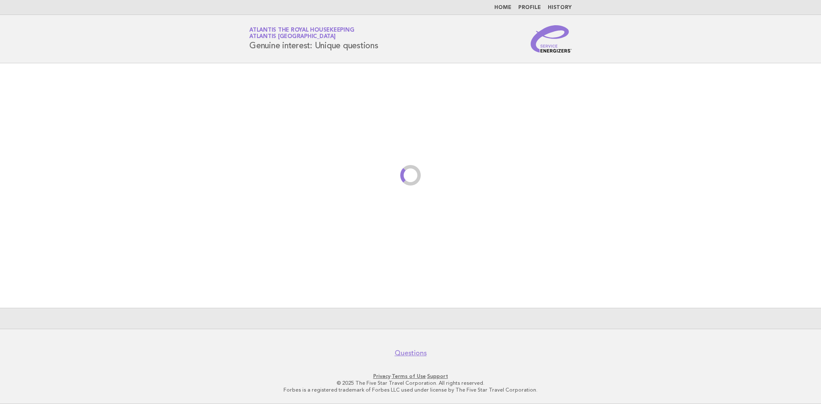 This screenshot has width=821, height=404. I want to click on a: Privacy, so click(382, 376).